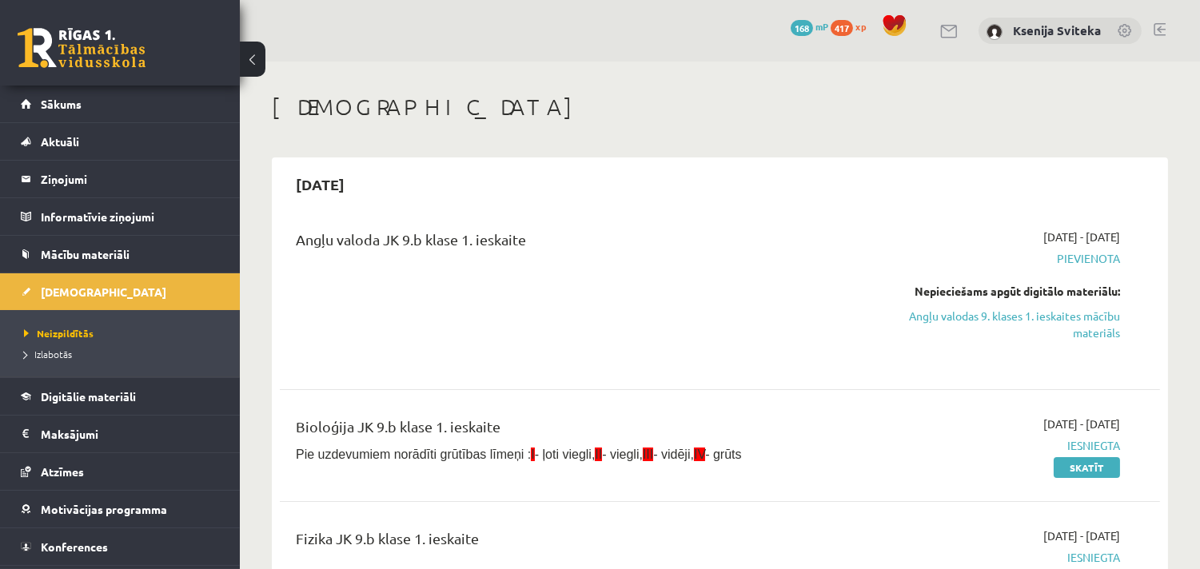  Describe the element at coordinates (809, 26) in the screenshot. I see `a: 168 mP` at that location.